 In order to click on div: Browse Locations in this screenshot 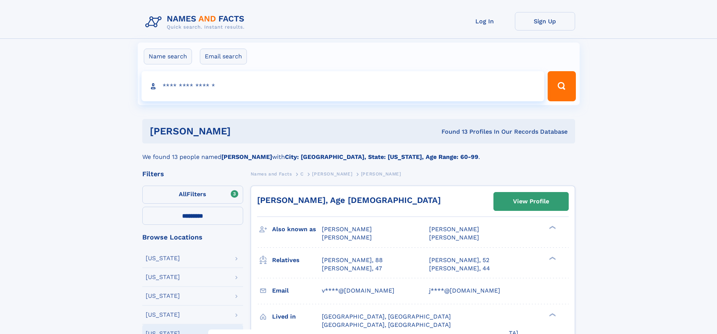, I will do `click(193, 237)`.